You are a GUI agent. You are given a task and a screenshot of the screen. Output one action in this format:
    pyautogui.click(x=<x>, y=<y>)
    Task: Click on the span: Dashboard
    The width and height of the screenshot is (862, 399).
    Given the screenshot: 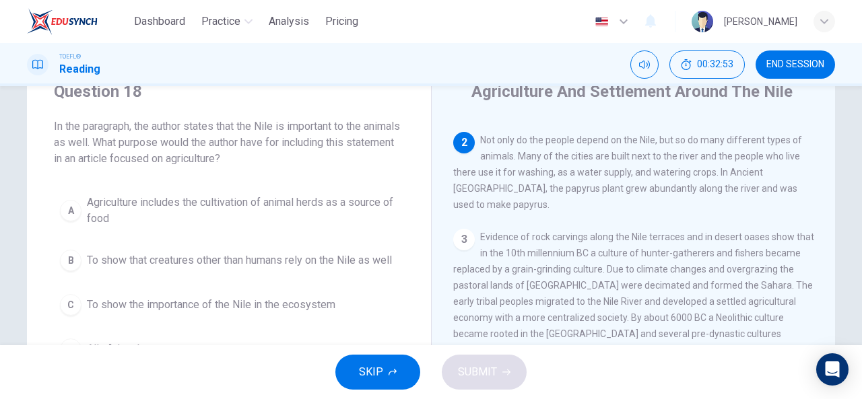 What is the action you would take?
    pyautogui.click(x=160, y=22)
    